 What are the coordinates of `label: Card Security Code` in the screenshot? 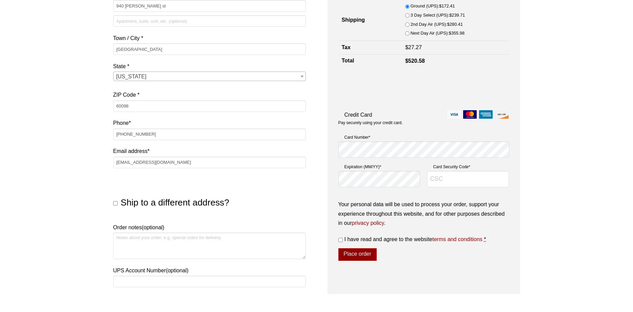 It's located at (468, 167).